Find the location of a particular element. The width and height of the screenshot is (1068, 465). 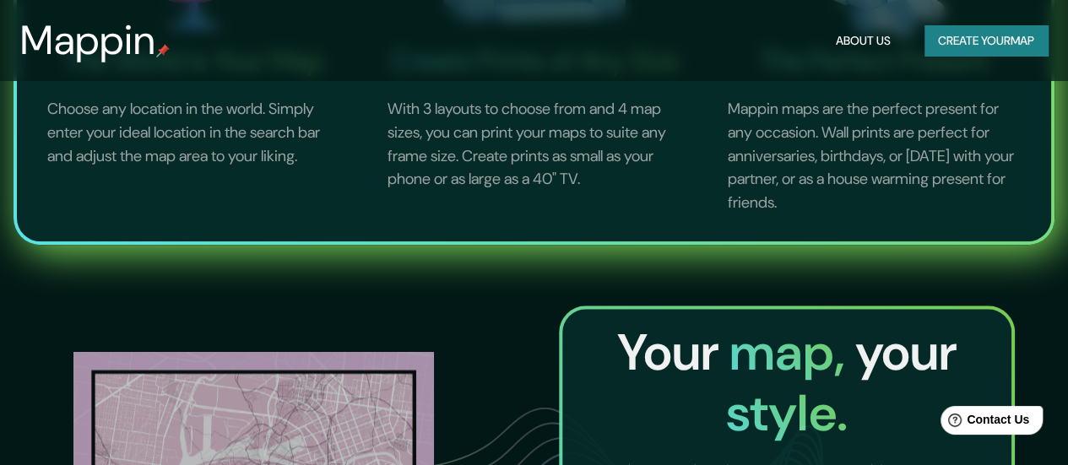

p: Choose any location in the world. Simply enter your ideal location in the search bar and adjust t... is located at coordinates (193, 133).